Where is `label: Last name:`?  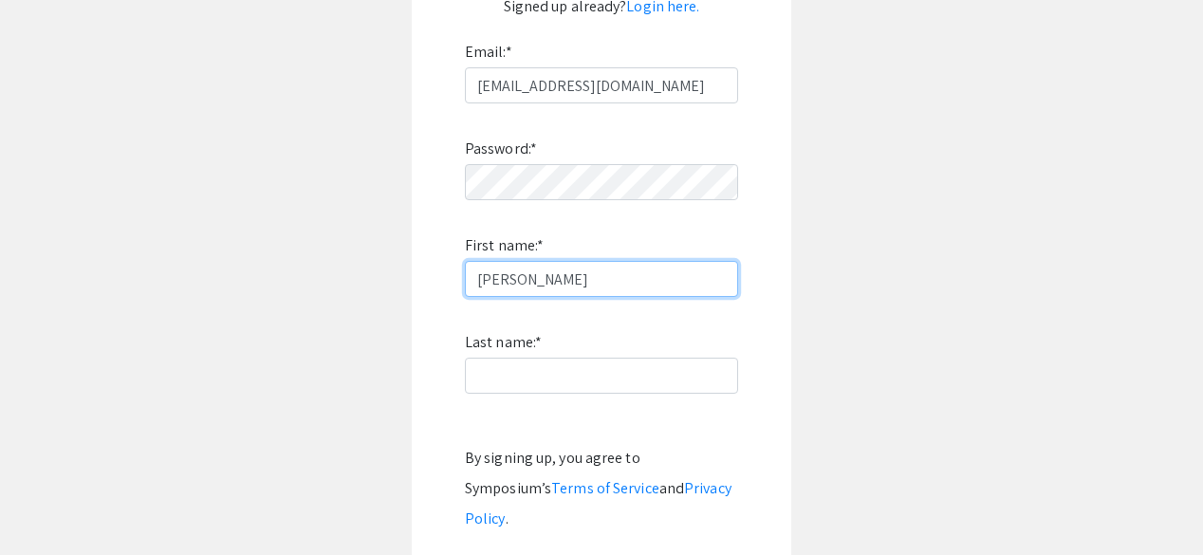 label: Last name: is located at coordinates (503, 342).